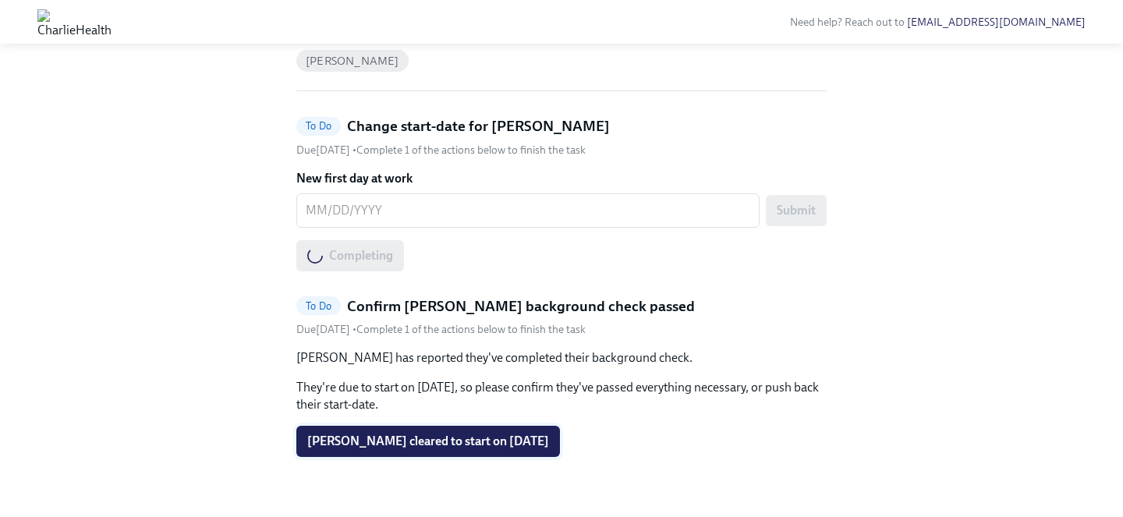  What do you see at coordinates (937, 22) in the screenshot?
I see `span: Need help? Reach out to` at bounding box center [937, 22].